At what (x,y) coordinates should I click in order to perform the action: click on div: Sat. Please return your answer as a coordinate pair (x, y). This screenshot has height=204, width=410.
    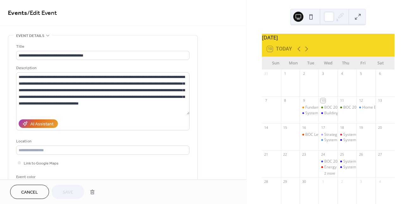
    Looking at the image, I should click on (380, 63).